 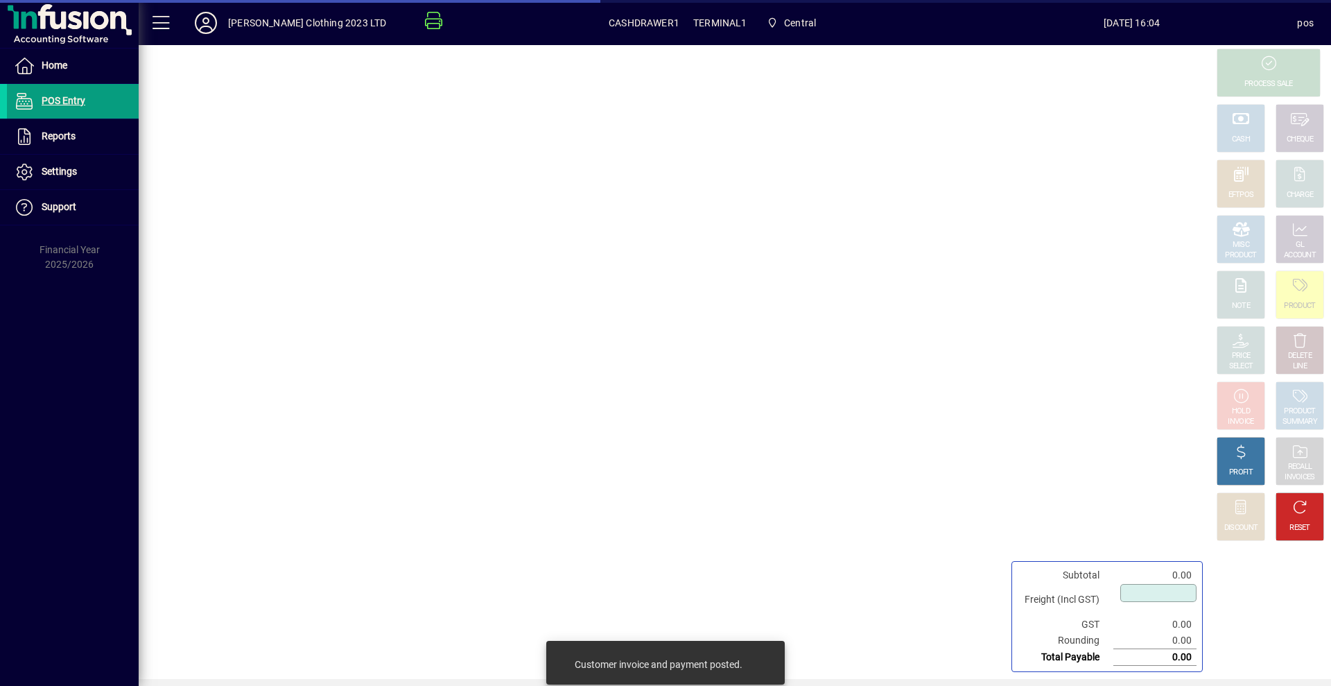 What do you see at coordinates (1299, 477) in the screenshot?
I see `div: INVOICES` at bounding box center [1299, 477].